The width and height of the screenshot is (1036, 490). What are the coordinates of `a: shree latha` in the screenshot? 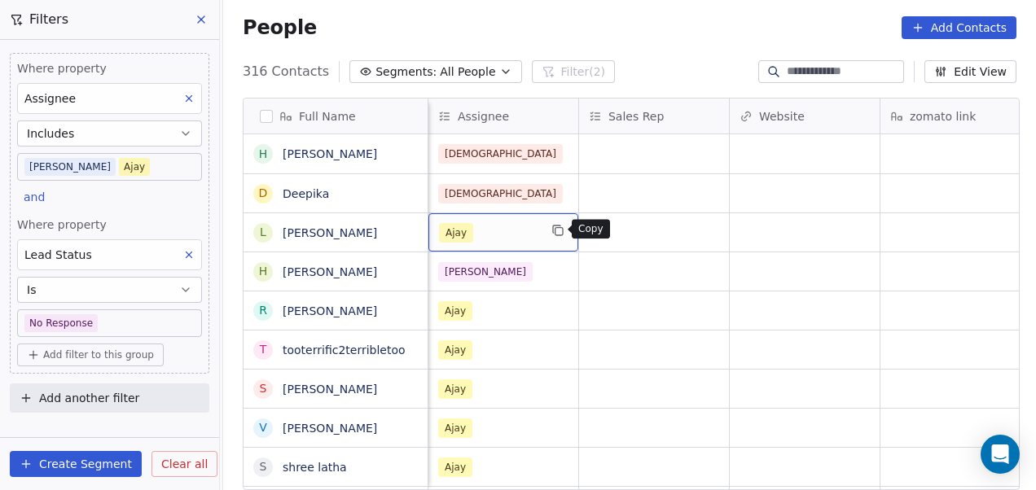 It's located at (314, 468).